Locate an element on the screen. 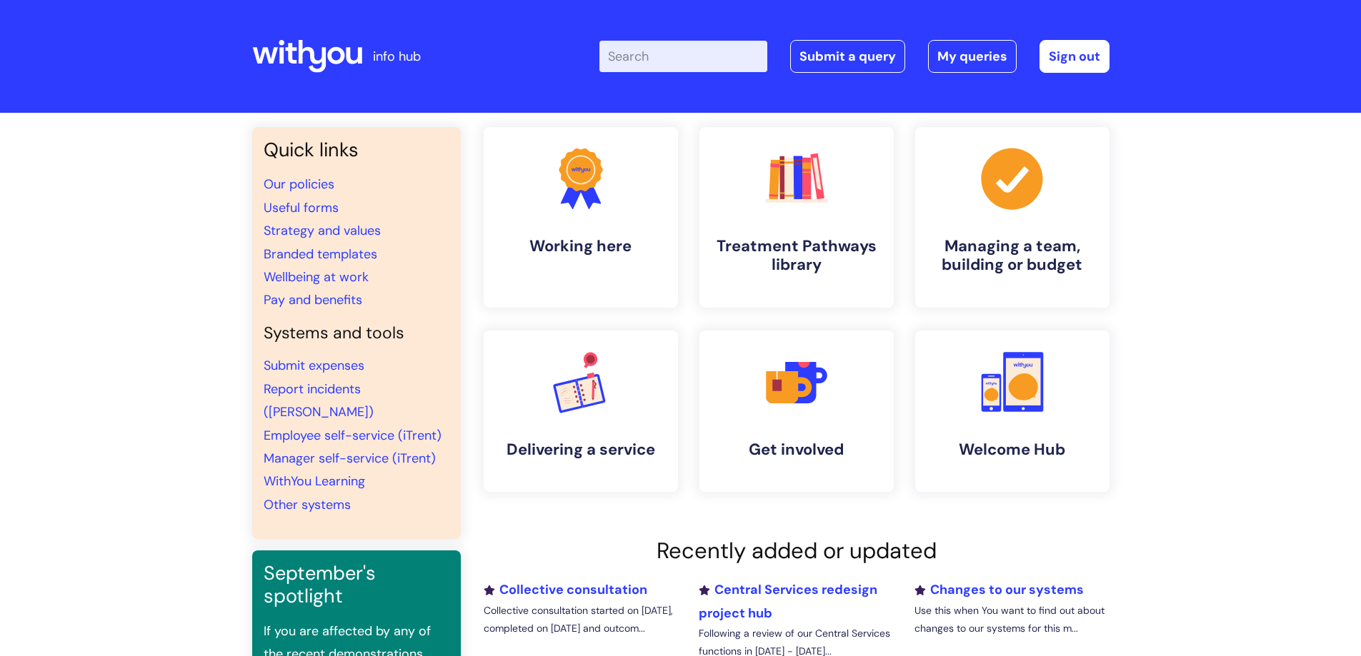  h2: Recently added or updated is located at coordinates (796, 551).